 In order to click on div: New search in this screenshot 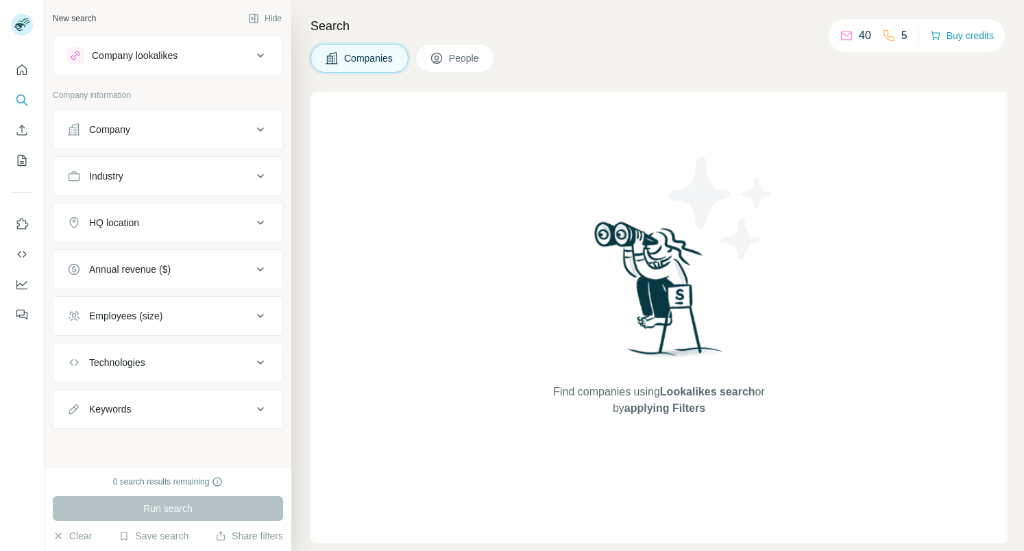, I will do `click(74, 19)`.